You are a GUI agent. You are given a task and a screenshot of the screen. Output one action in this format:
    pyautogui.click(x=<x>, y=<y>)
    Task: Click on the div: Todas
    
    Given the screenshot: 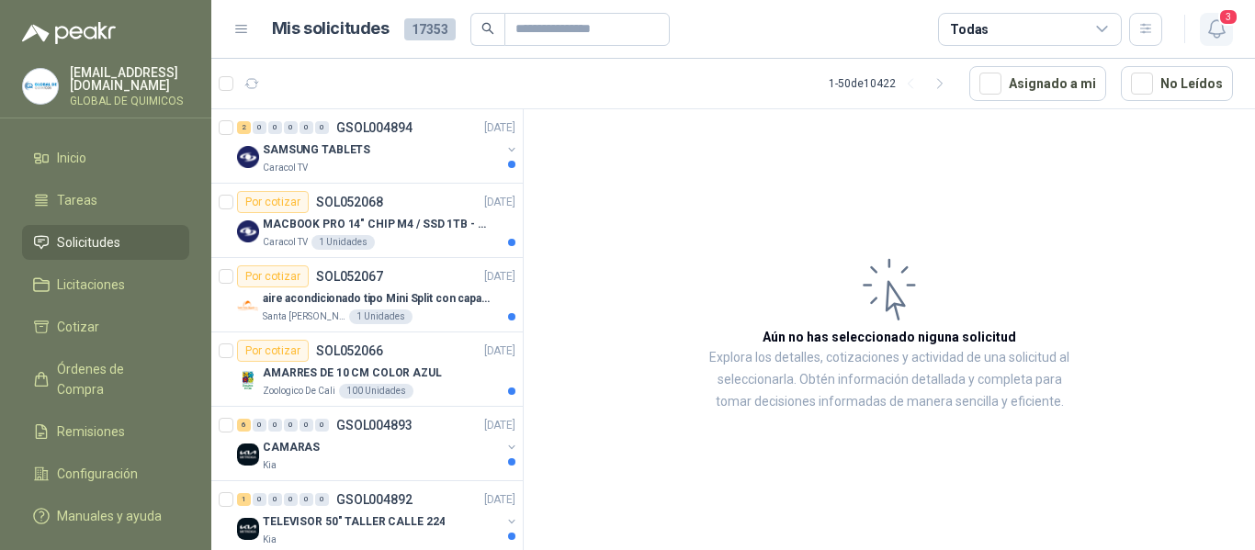 What is the action you would take?
    pyautogui.click(x=969, y=29)
    